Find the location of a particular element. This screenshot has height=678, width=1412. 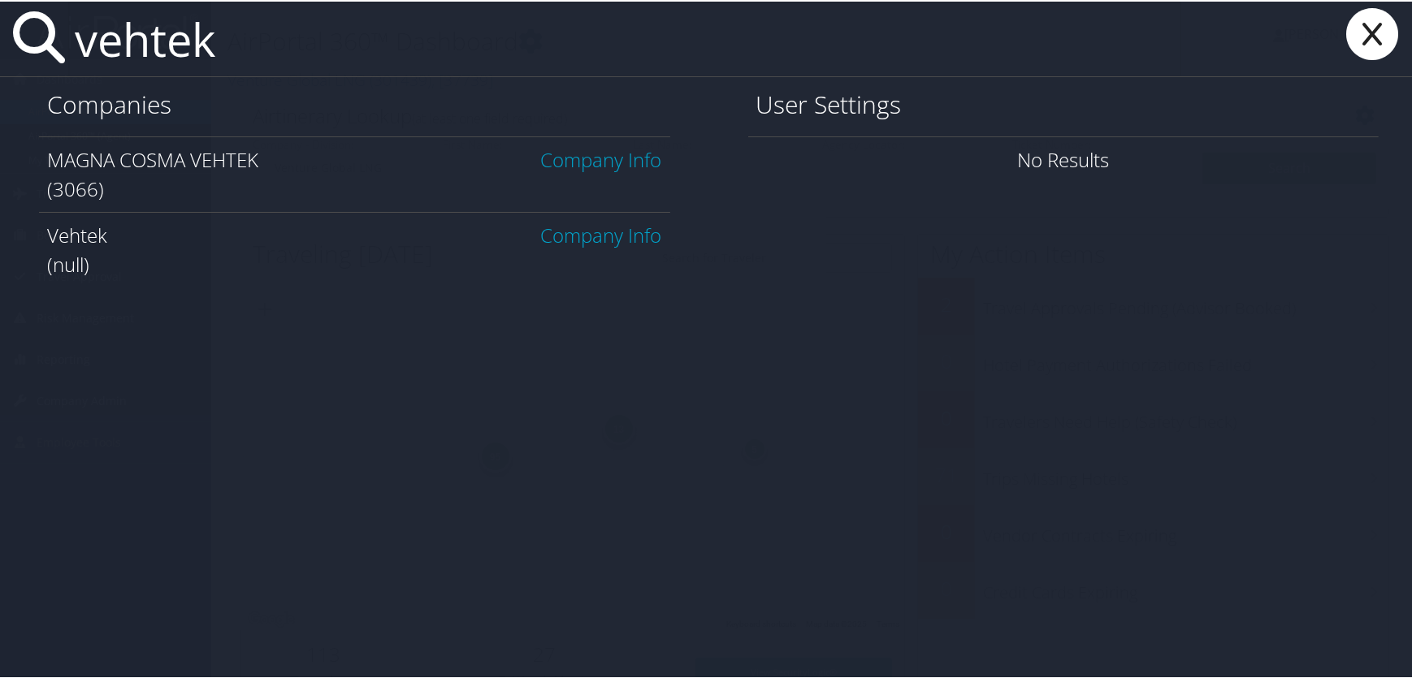

h1: User Settings is located at coordinates (1063, 103).